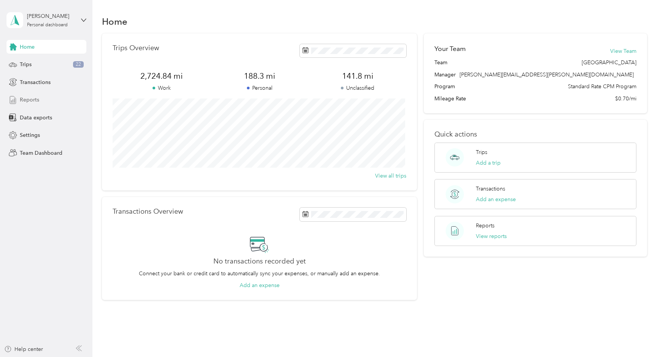 This screenshot has height=357, width=660. Describe the element at coordinates (25, 64) in the screenshot. I see `span: Trips` at that location.